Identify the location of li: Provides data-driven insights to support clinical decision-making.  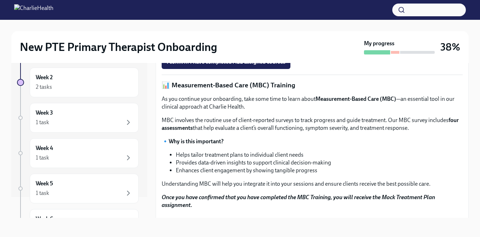
(319, 163).